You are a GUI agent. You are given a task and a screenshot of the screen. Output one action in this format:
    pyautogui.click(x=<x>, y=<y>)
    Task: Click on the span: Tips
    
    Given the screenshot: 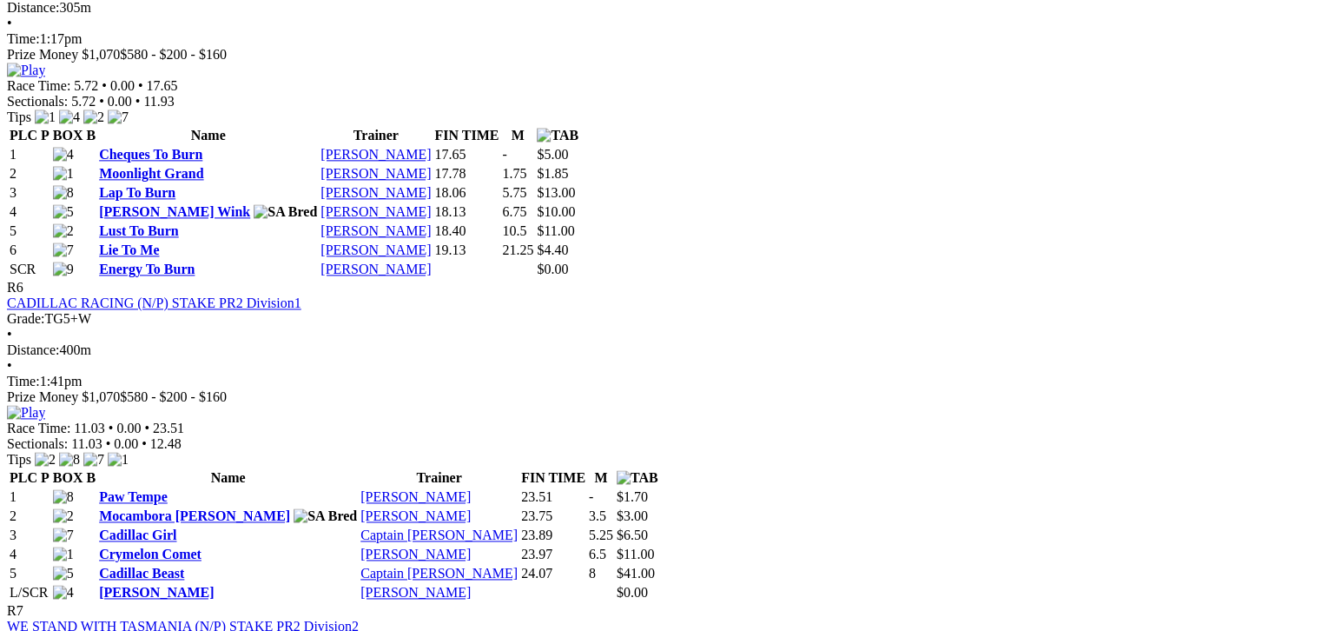 What is the action you would take?
    pyautogui.click(x=19, y=116)
    